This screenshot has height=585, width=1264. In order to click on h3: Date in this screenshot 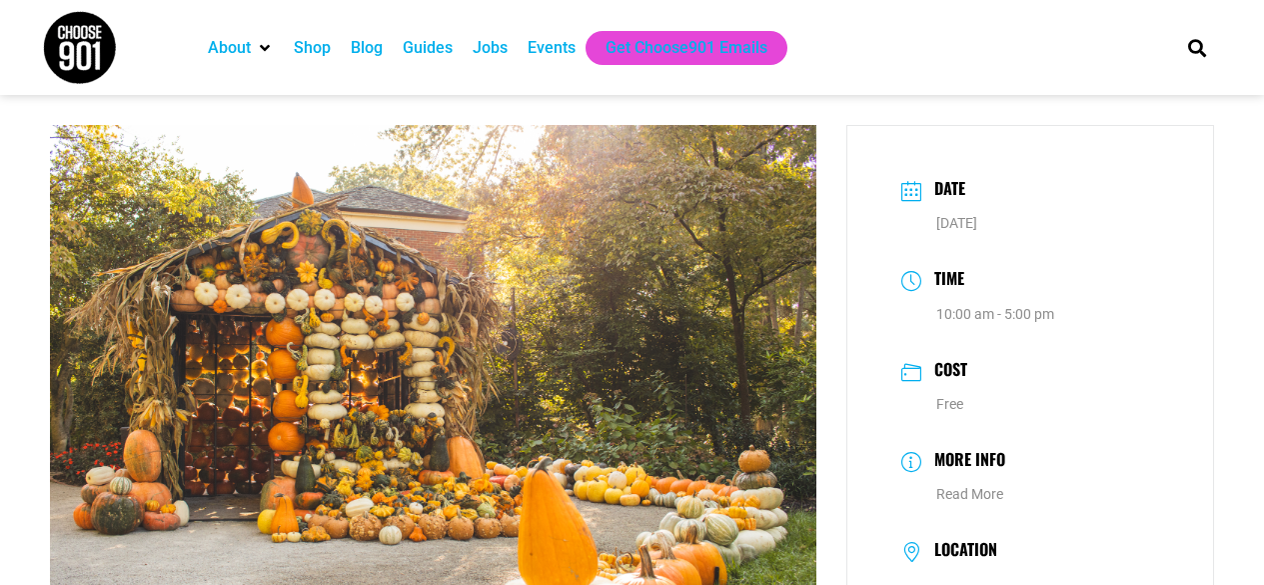, I will do `click(944, 190)`.